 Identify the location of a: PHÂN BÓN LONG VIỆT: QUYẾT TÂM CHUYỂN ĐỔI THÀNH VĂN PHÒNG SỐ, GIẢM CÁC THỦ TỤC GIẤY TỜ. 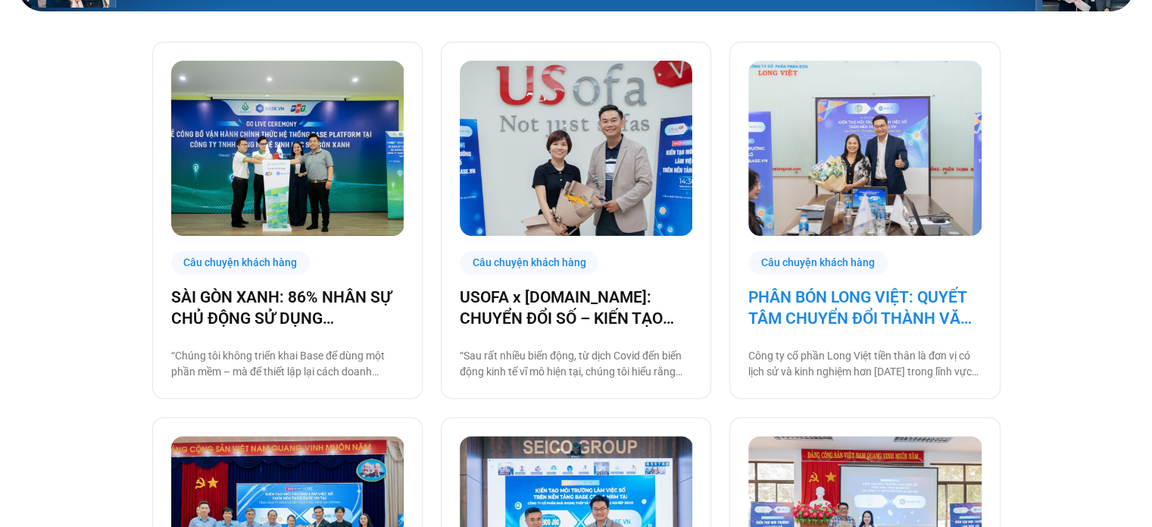
(864, 308).